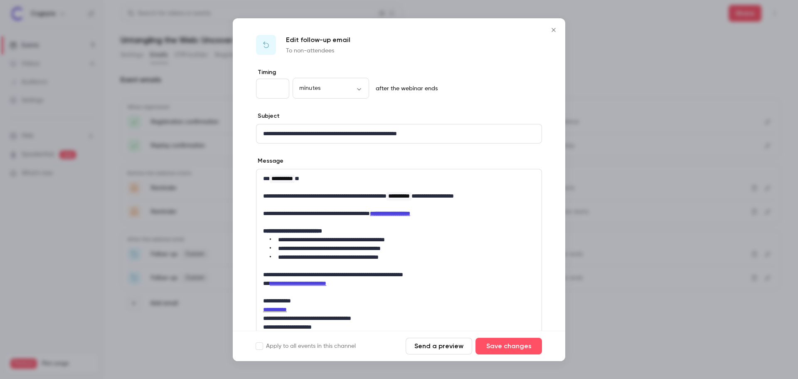 This screenshot has height=379, width=798. What do you see at coordinates (405, 89) in the screenshot?
I see `p: after the webinar ends` at bounding box center [405, 89].